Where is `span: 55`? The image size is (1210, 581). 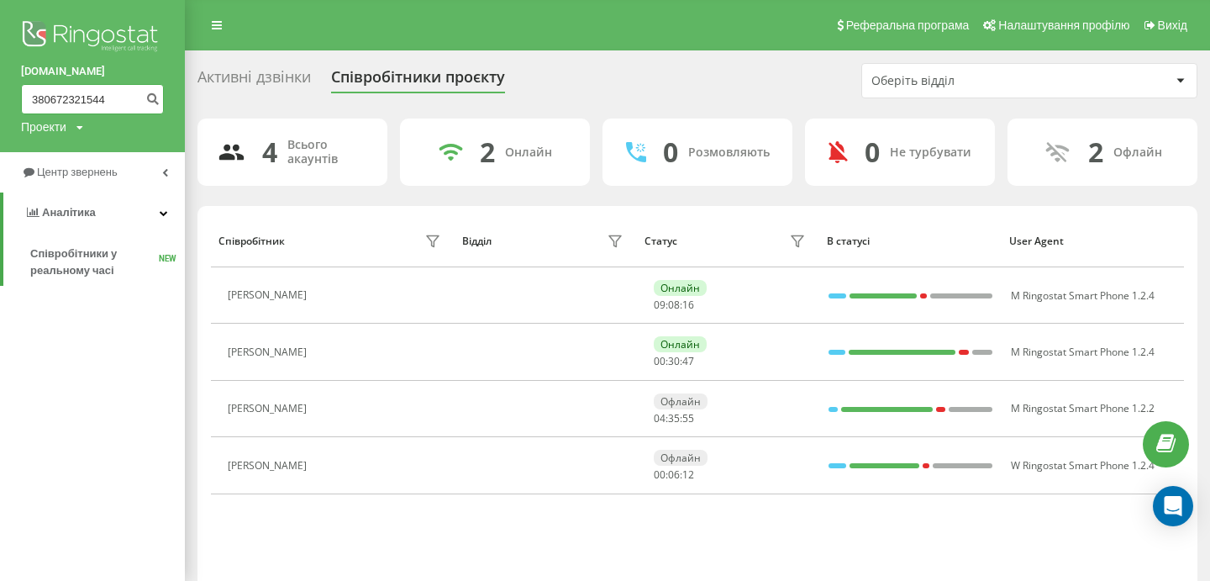
span: 55 is located at coordinates (688, 418).